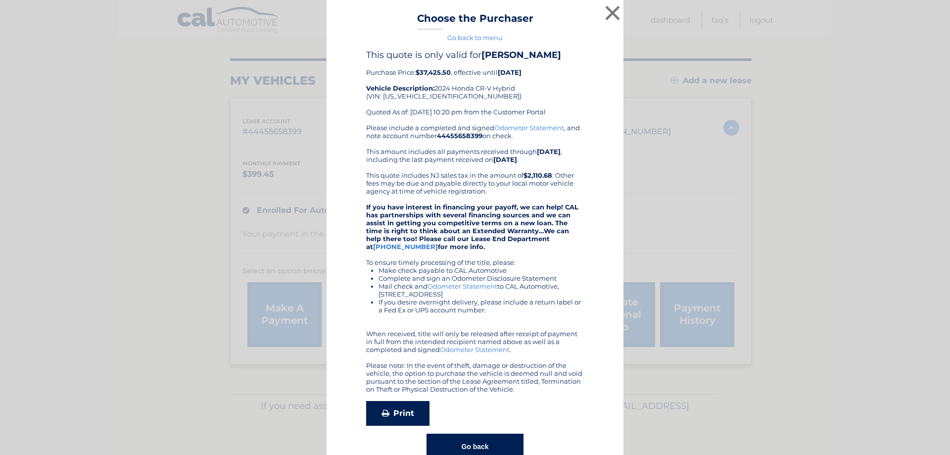  What do you see at coordinates (398, 413) in the screenshot?
I see `a: Print` at bounding box center [398, 413].